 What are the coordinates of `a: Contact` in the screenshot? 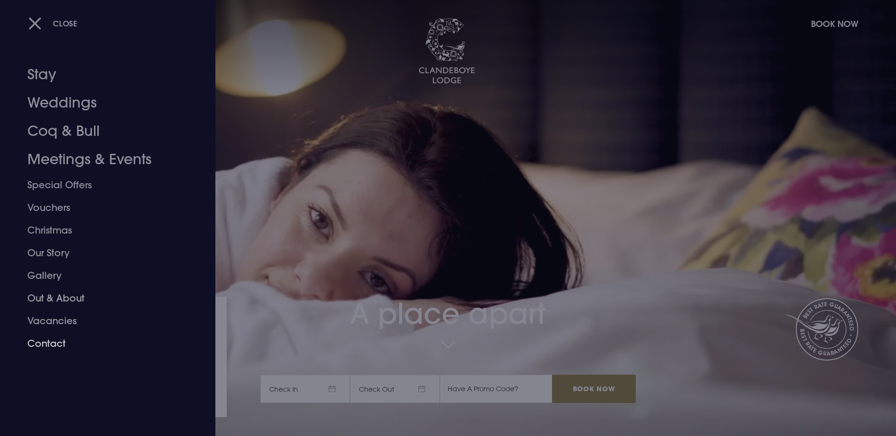 It's located at (102, 344).